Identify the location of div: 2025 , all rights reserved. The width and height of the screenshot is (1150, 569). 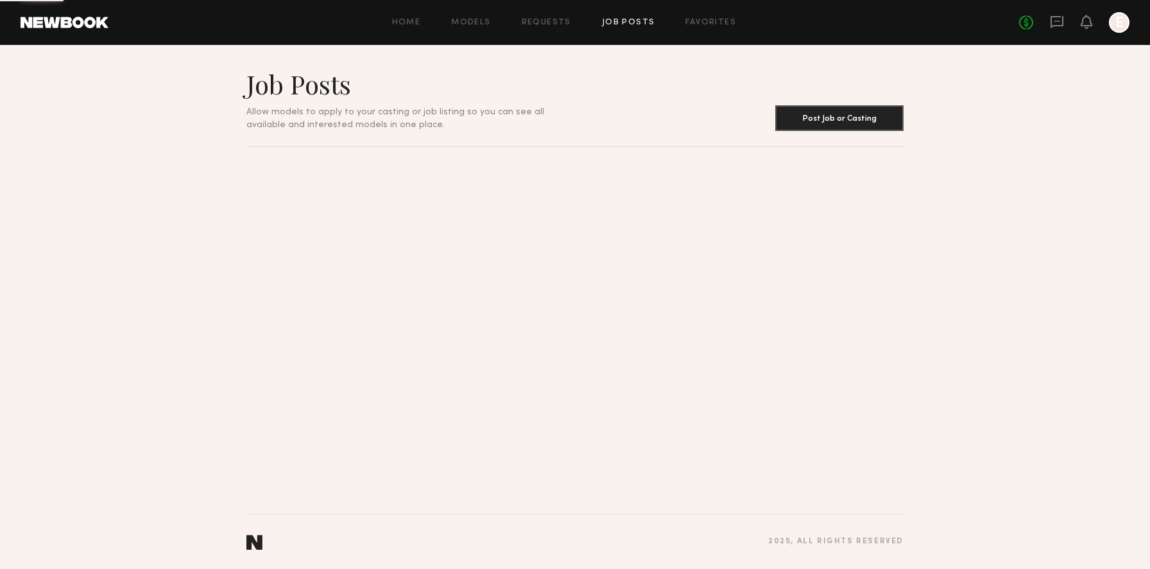
(836, 541).